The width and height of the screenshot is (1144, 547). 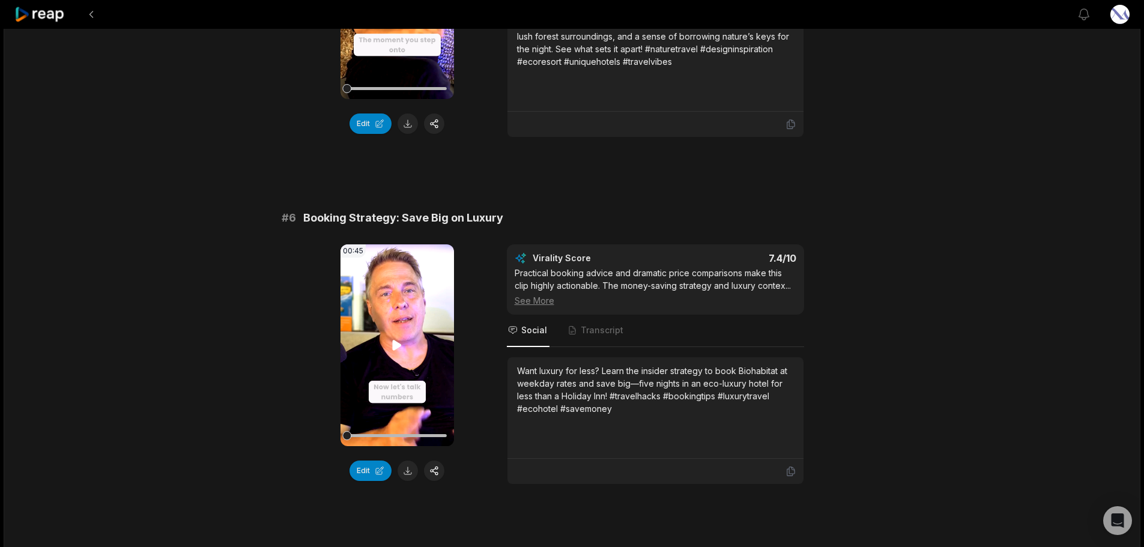 What do you see at coordinates (403, 218) in the screenshot?
I see `span: Booking Strategy: Save Big on Luxury` at bounding box center [403, 218].